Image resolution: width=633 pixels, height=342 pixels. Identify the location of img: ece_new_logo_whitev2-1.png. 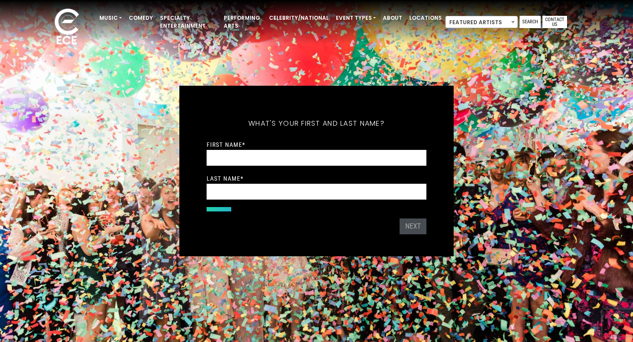
(67, 27).